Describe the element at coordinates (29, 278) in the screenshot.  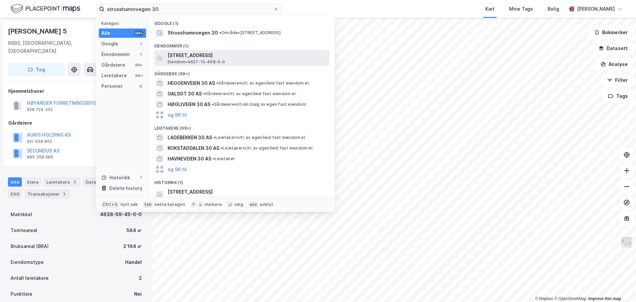
I see `div: Antall leietakere` at that location.